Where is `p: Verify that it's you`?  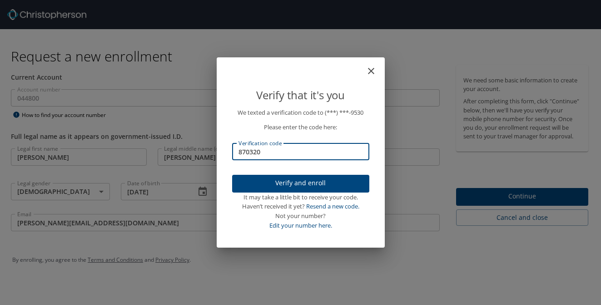
p: Verify that it's you is located at coordinates (301, 95).